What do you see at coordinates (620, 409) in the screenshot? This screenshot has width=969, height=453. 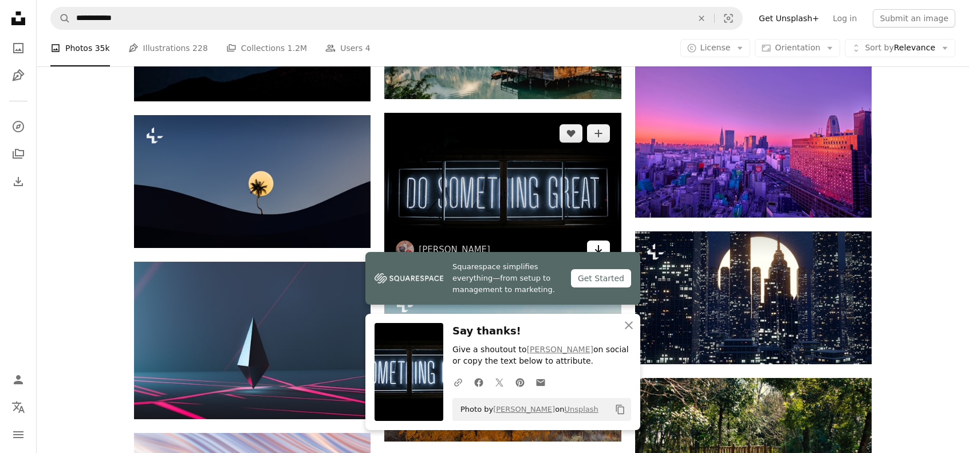 I see `button: Copy to clipboard` at bounding box center [620, 409].